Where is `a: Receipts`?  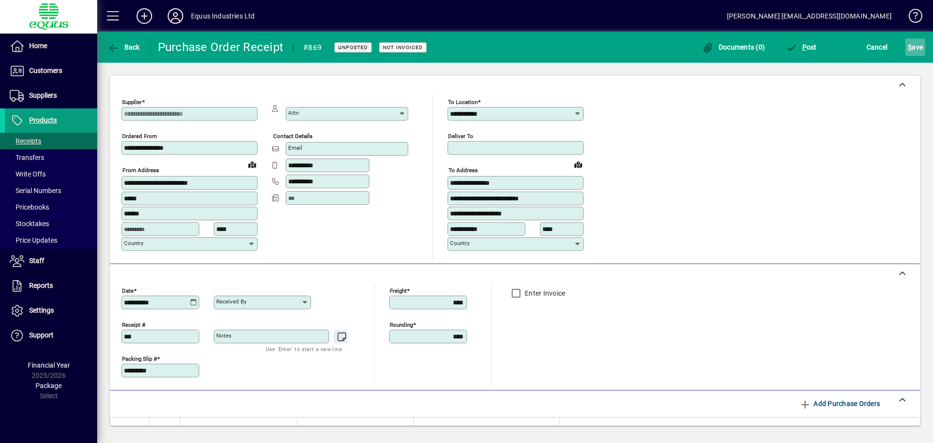 a: Receipts is located at coordinates (51, 141).